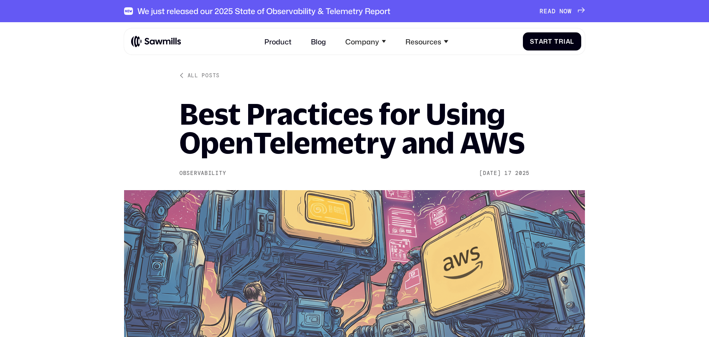  I want to click on span: A, so click(550, 11).